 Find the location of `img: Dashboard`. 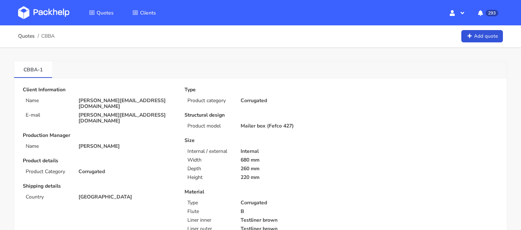

img: Dashboard is located at coordinates (44, 13).